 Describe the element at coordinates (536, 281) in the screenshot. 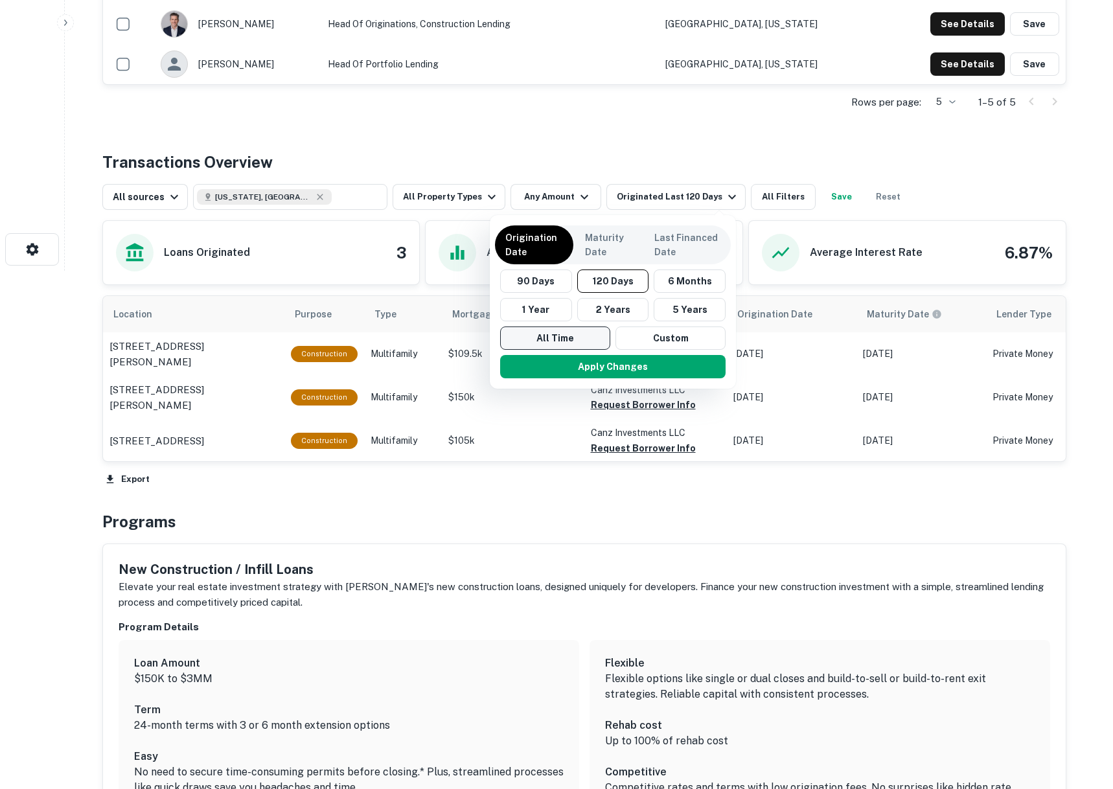

I see `button: 90 Days` at that location.